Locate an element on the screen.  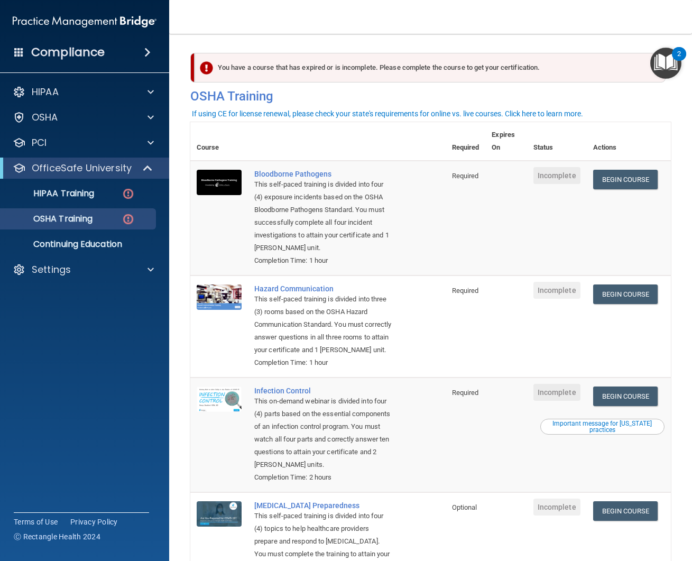
a: Terms of Use is located at coordinates (35, 522).